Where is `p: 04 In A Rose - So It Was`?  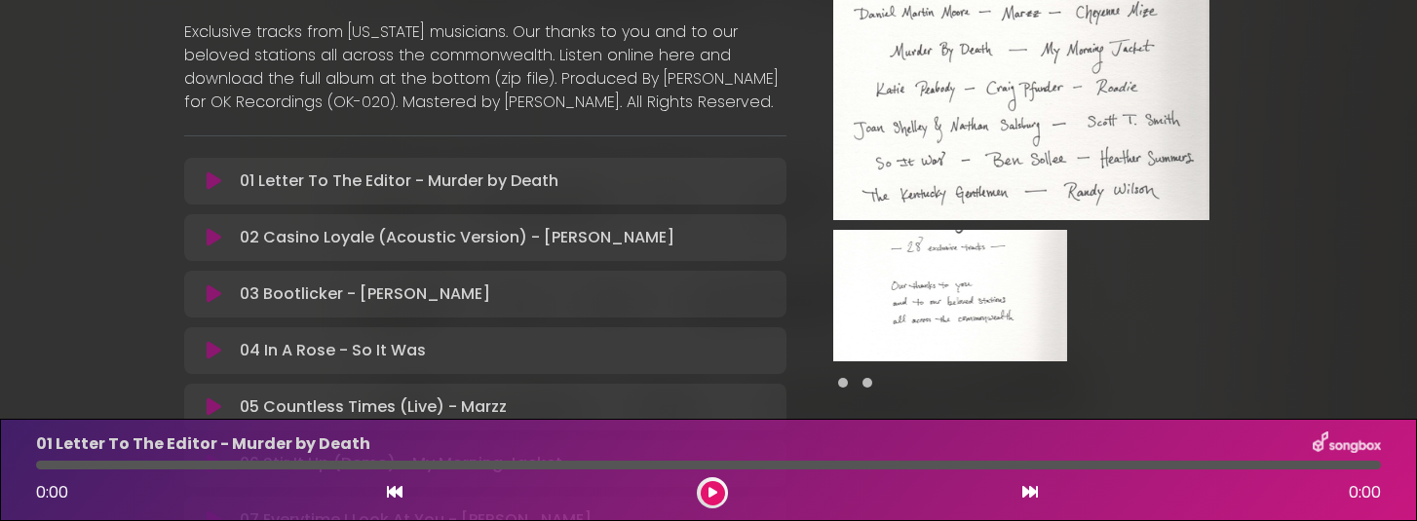
p: 04 In A Rose - So It Was is located at coordinates (332, 351).